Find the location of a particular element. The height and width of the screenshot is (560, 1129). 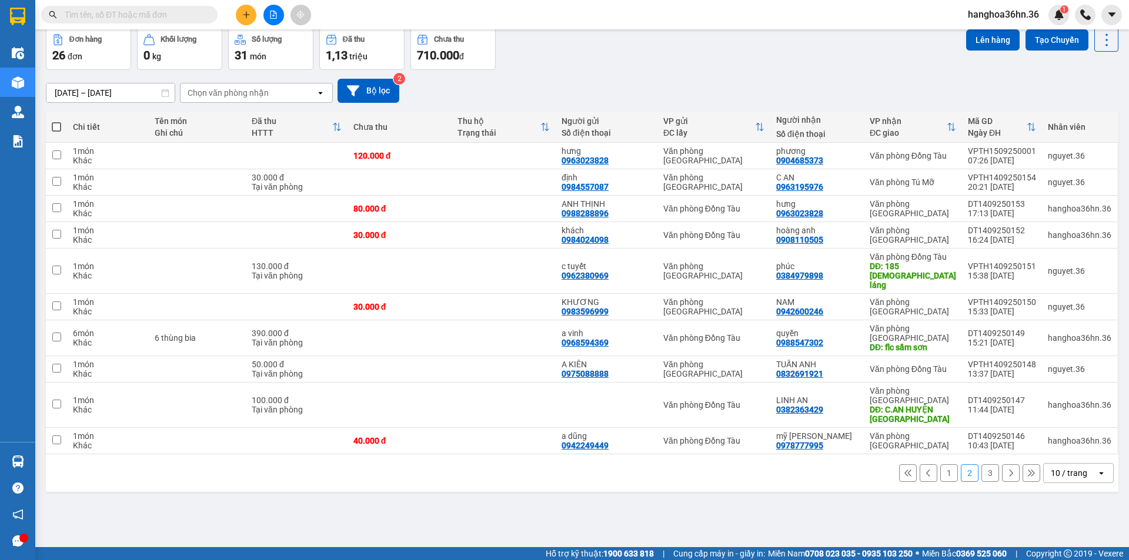

div: Ghi chú is located at coordinates (197, 133).